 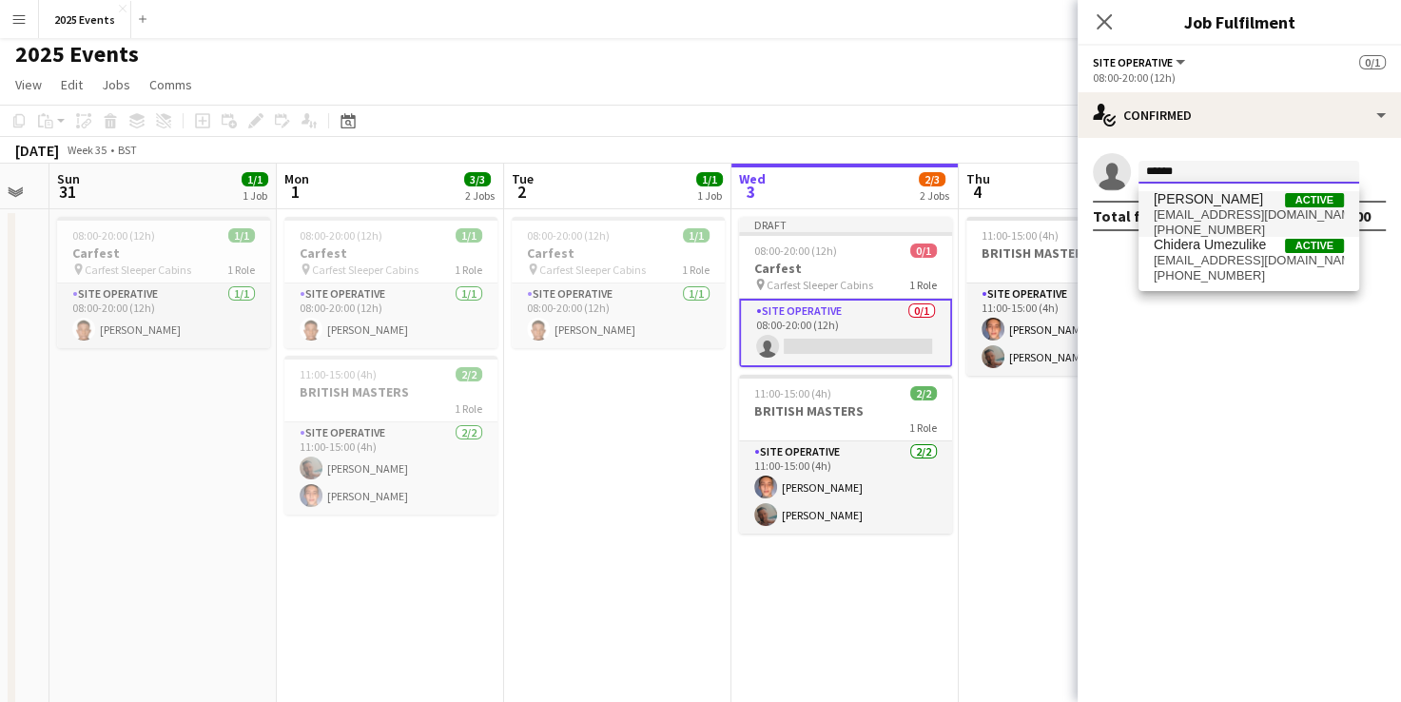 What do you see at coordinates (1248, 261) in the screenshot?
I see `span: chideraumezulike@gmail.com` at bounding box center [1248, 261].